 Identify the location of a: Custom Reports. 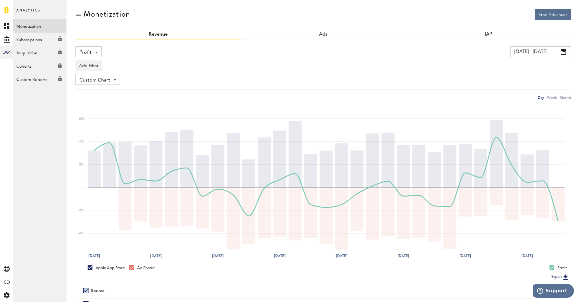
(40, 79).